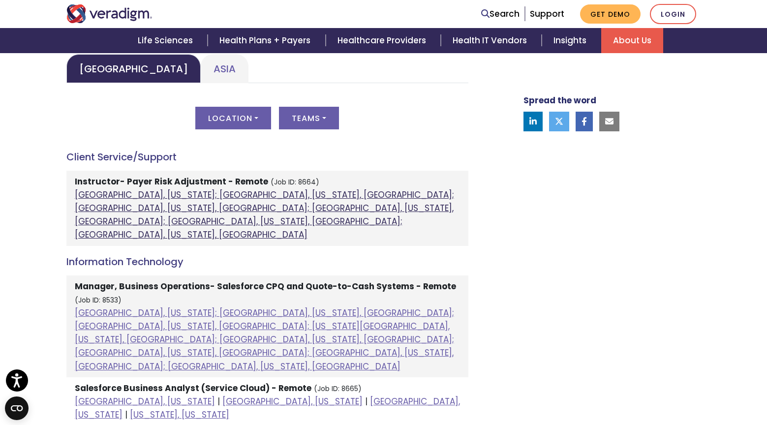  Describe the element at coordinates (267, 262) in the screenshot. I see `h4: Information Technology` at that location.